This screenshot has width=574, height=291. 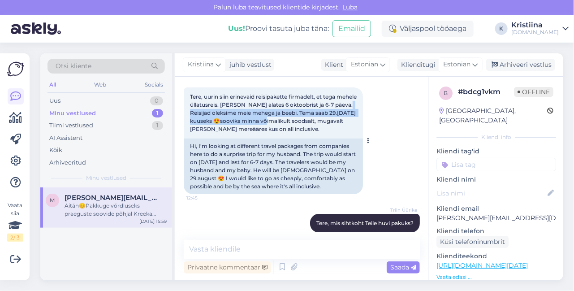 I want to click on div: Web, so click(x=100, y=85).